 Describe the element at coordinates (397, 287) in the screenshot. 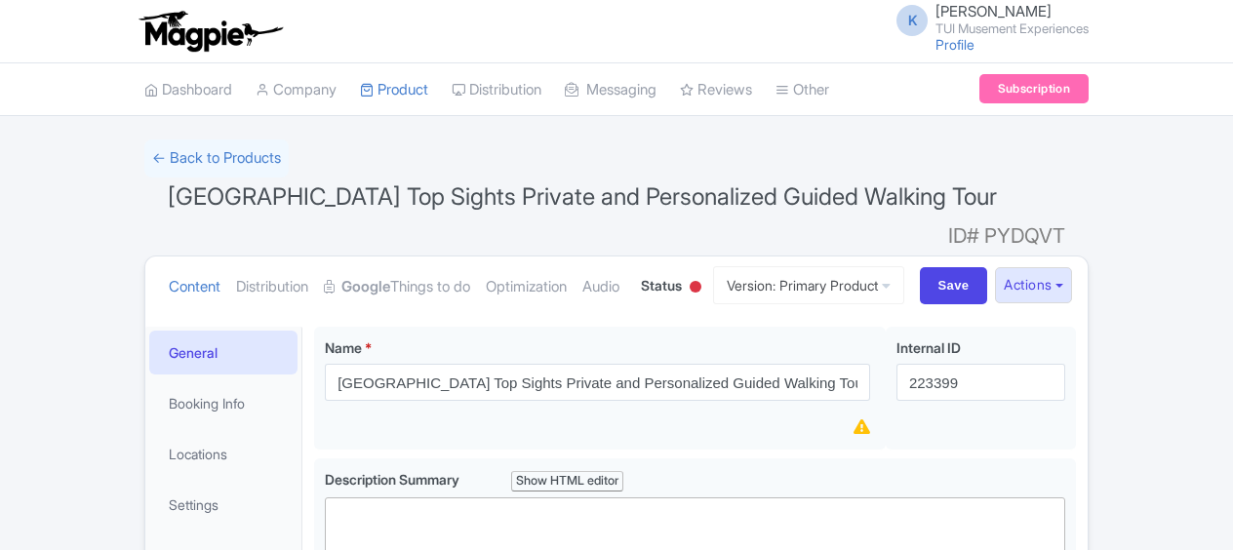

I see `a: GoogleThings to do` at that location.